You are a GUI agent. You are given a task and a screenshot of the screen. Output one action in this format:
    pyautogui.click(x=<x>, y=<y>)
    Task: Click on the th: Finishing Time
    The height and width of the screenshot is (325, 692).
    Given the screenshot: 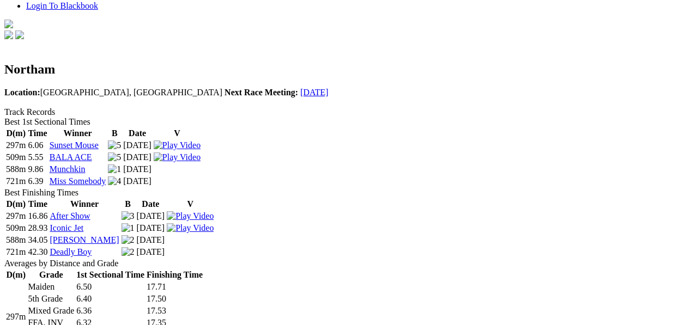 What is the action you would take?
    pyautogui.click(x=174, y=275)
    